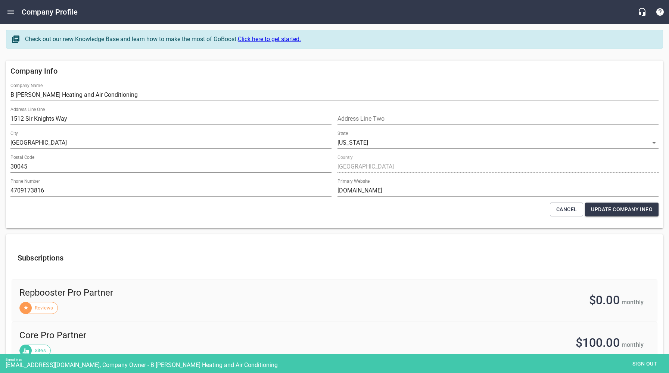 The width and height of the screenshot is (669, 373). What do you see at coordinates (337, 359) in the screenshot?
I see `div: Signed in as` at bounding box center [337, 359].